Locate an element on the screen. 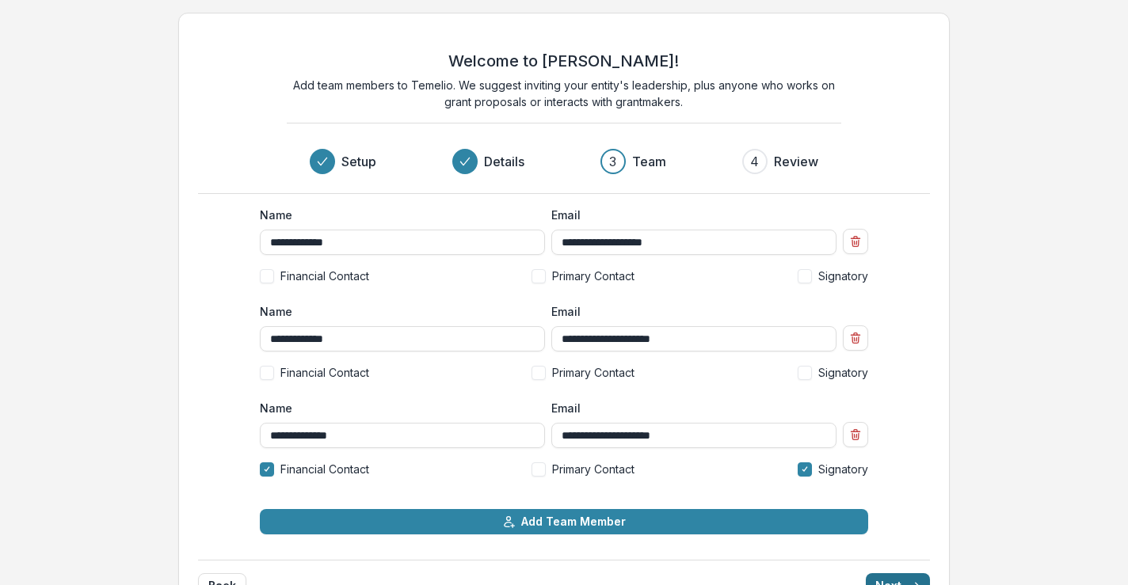 Image resolution: width=1128 pixels, height=585 pixels. div: 3 is located at coordinates (612, 162).